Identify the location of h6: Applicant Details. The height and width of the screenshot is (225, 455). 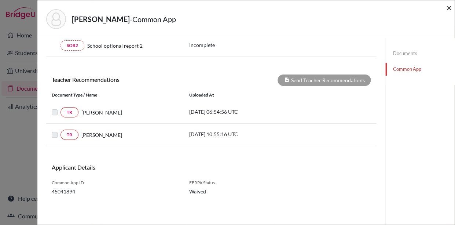
(129, 167).